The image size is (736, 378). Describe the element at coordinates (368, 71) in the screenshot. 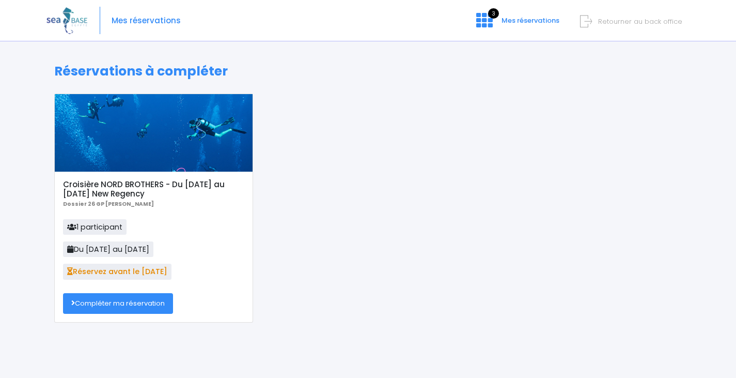

I see `h1: Réservations à compléter` at that location.